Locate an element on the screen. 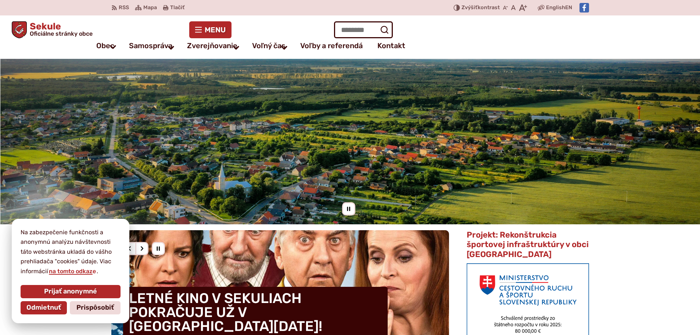 This screenshot has width=700, height=335. span: Odmietnuť is located at coordinates (44, 308).